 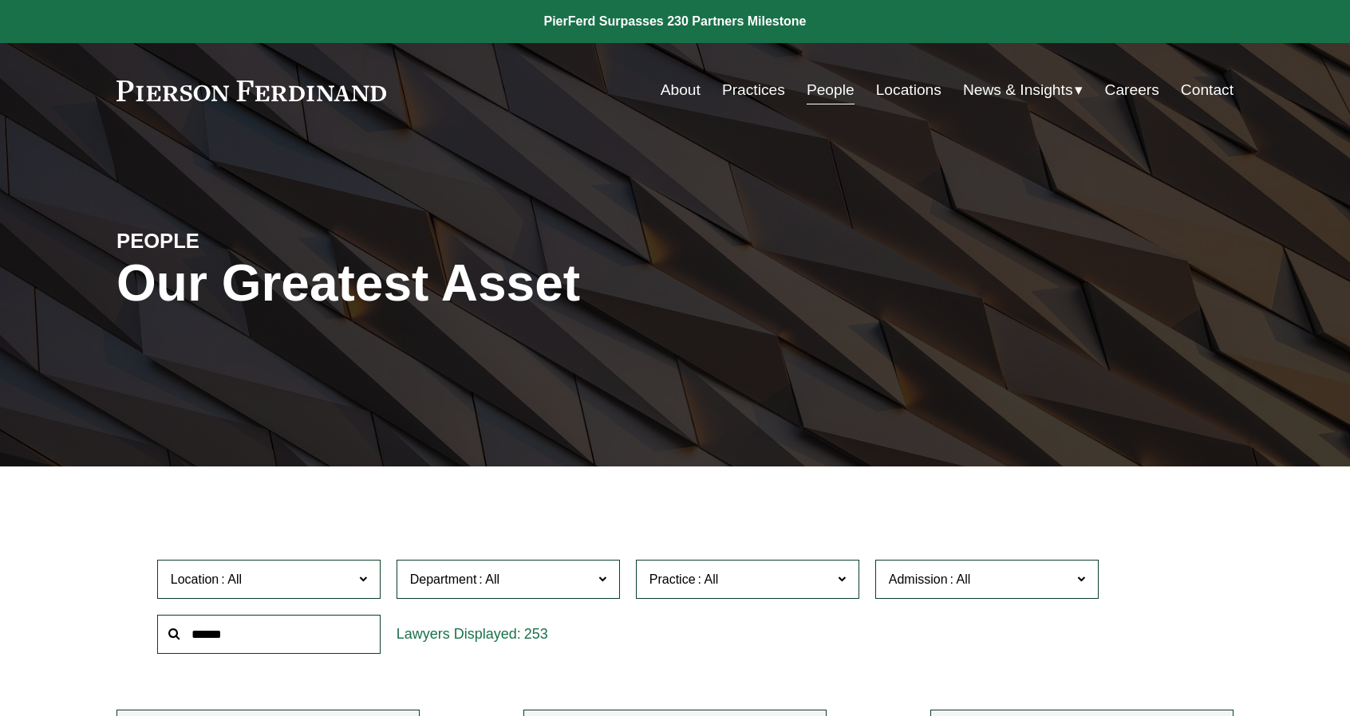 What do you see at coordinates (195, 579) in the screenshot?
I see `span: Location` at bounding box center [195, 579].